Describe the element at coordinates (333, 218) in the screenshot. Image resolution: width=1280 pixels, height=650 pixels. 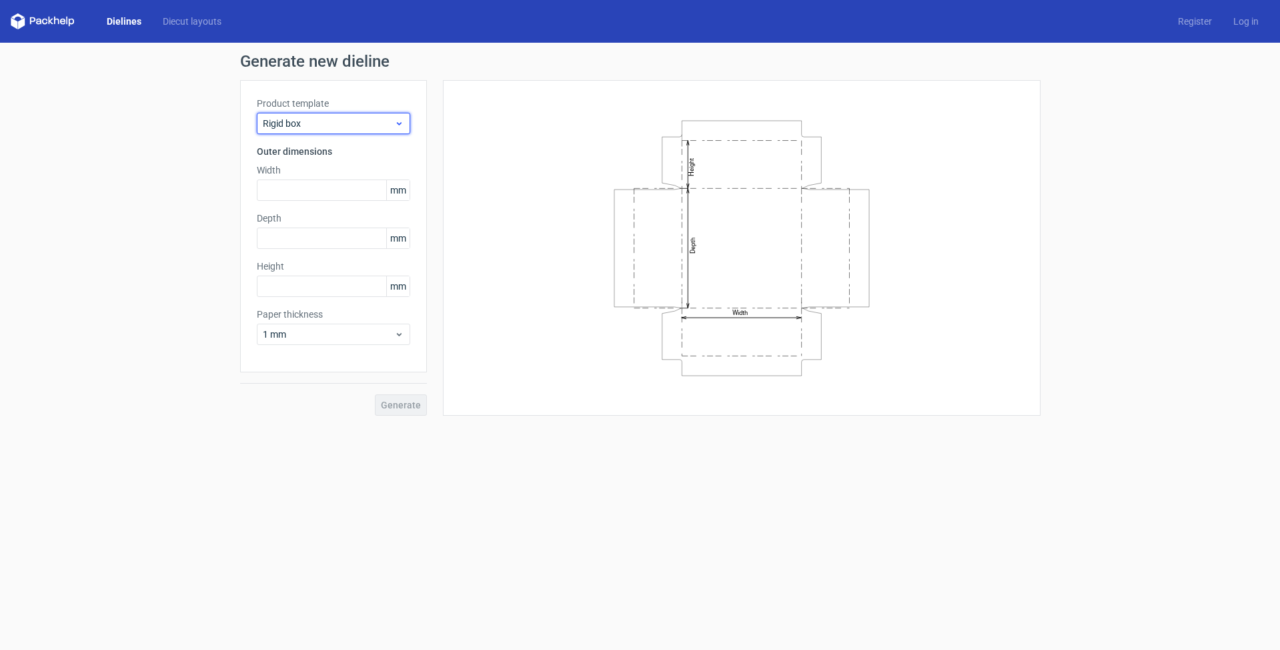
I see `label: Depth` at that location.